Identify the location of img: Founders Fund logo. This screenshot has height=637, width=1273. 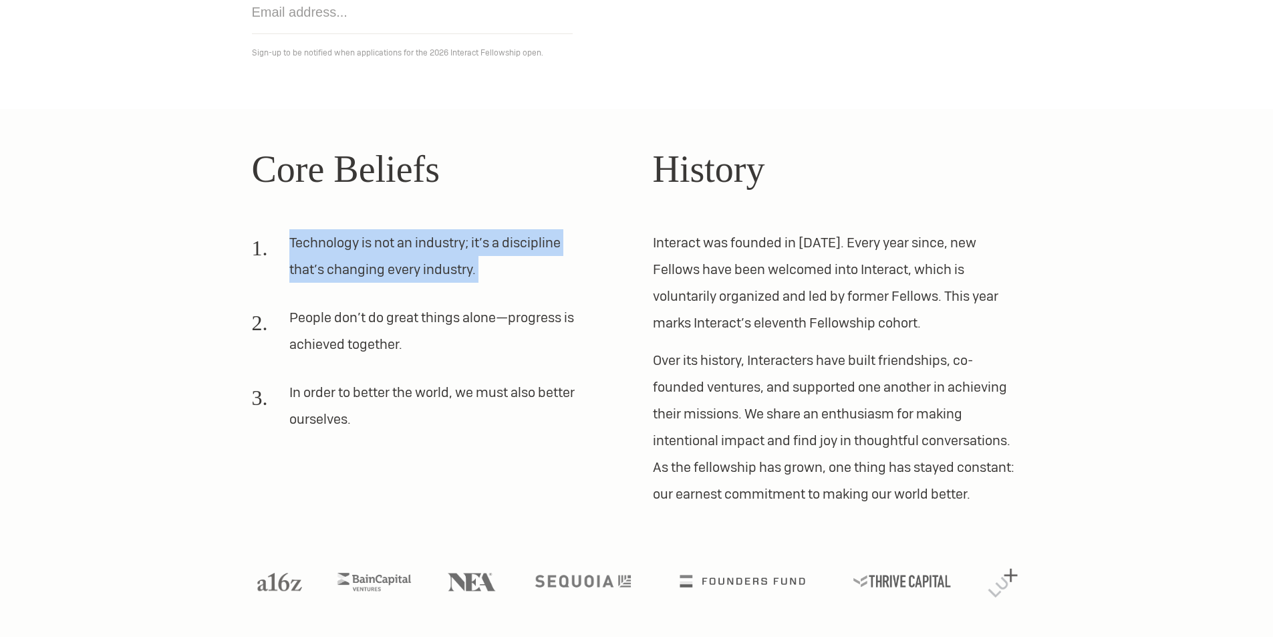
(742, 581).